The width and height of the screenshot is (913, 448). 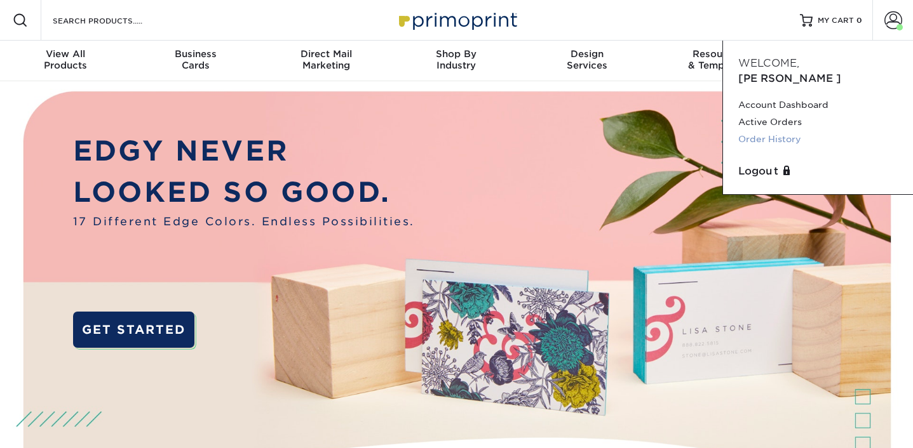 What do you see at coordinates (133, 330) in the screenshot?
I see `a: GET STARTED` at bounding box center [133, 330].